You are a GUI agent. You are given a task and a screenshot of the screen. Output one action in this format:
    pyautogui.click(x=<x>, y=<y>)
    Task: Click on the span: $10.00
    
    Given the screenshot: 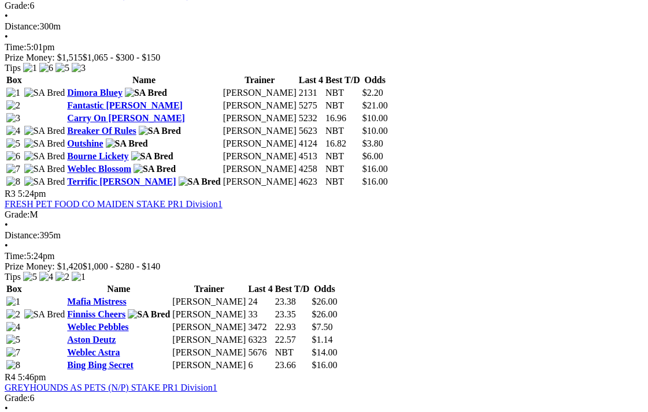 What is the action you would take?
    pyautogui.click(x=375, y=118)
    